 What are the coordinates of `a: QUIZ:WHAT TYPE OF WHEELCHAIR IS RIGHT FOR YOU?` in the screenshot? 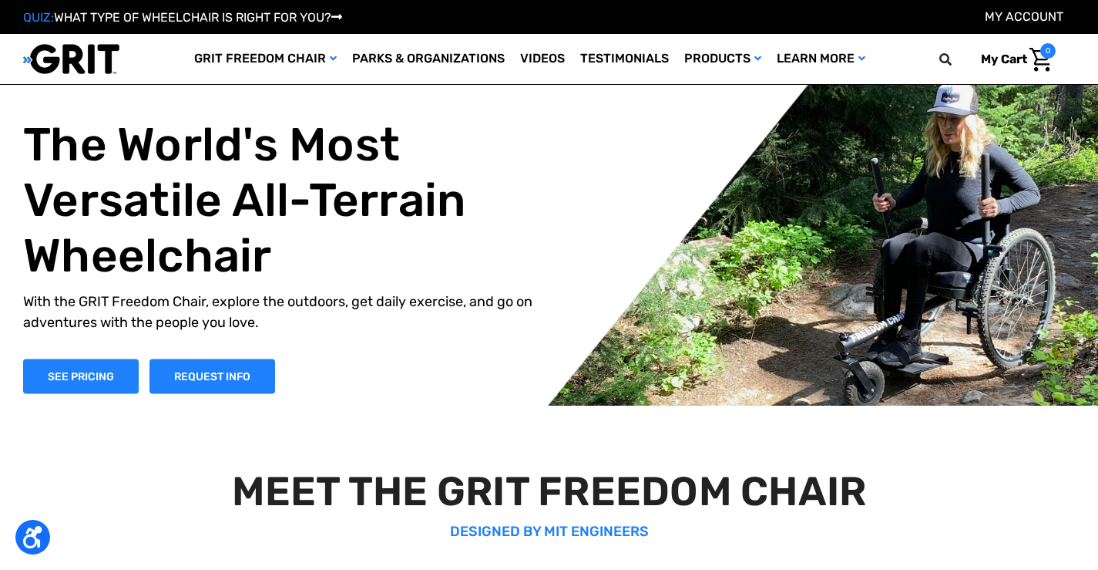 It's located at (183, 17).